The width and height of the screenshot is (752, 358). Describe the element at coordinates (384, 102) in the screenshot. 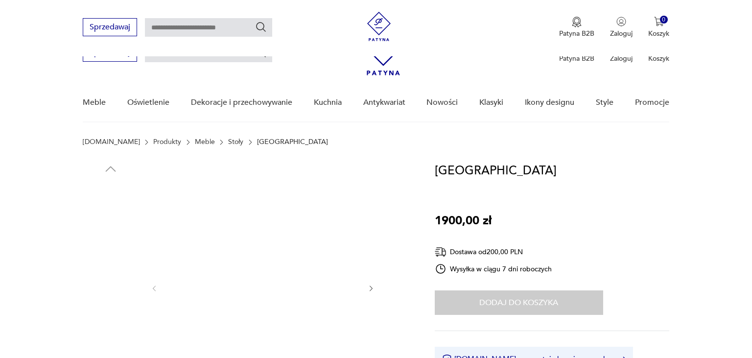

I see `a: Antykwariat` at that location.